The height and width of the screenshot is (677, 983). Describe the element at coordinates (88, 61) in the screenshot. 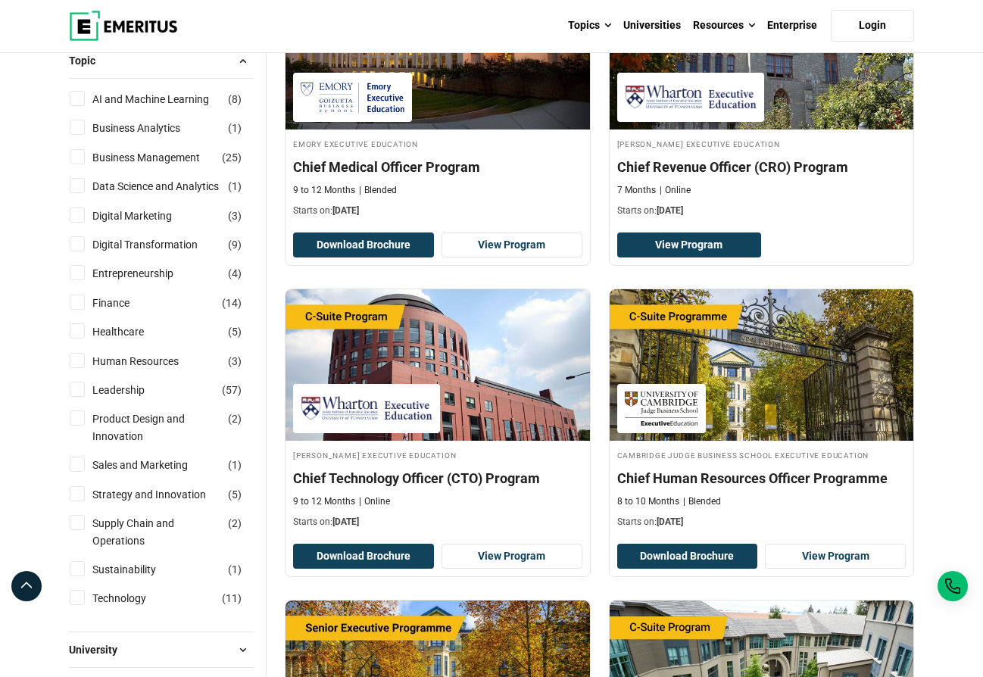

I see `span: Topic` at that location.